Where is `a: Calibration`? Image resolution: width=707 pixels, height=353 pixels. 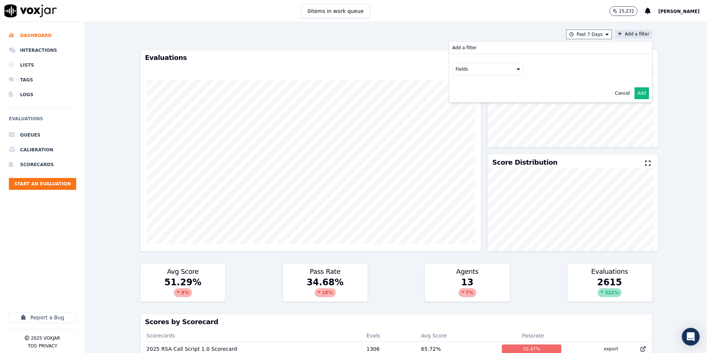 a: Calibration is located at coordinates (43, 150).